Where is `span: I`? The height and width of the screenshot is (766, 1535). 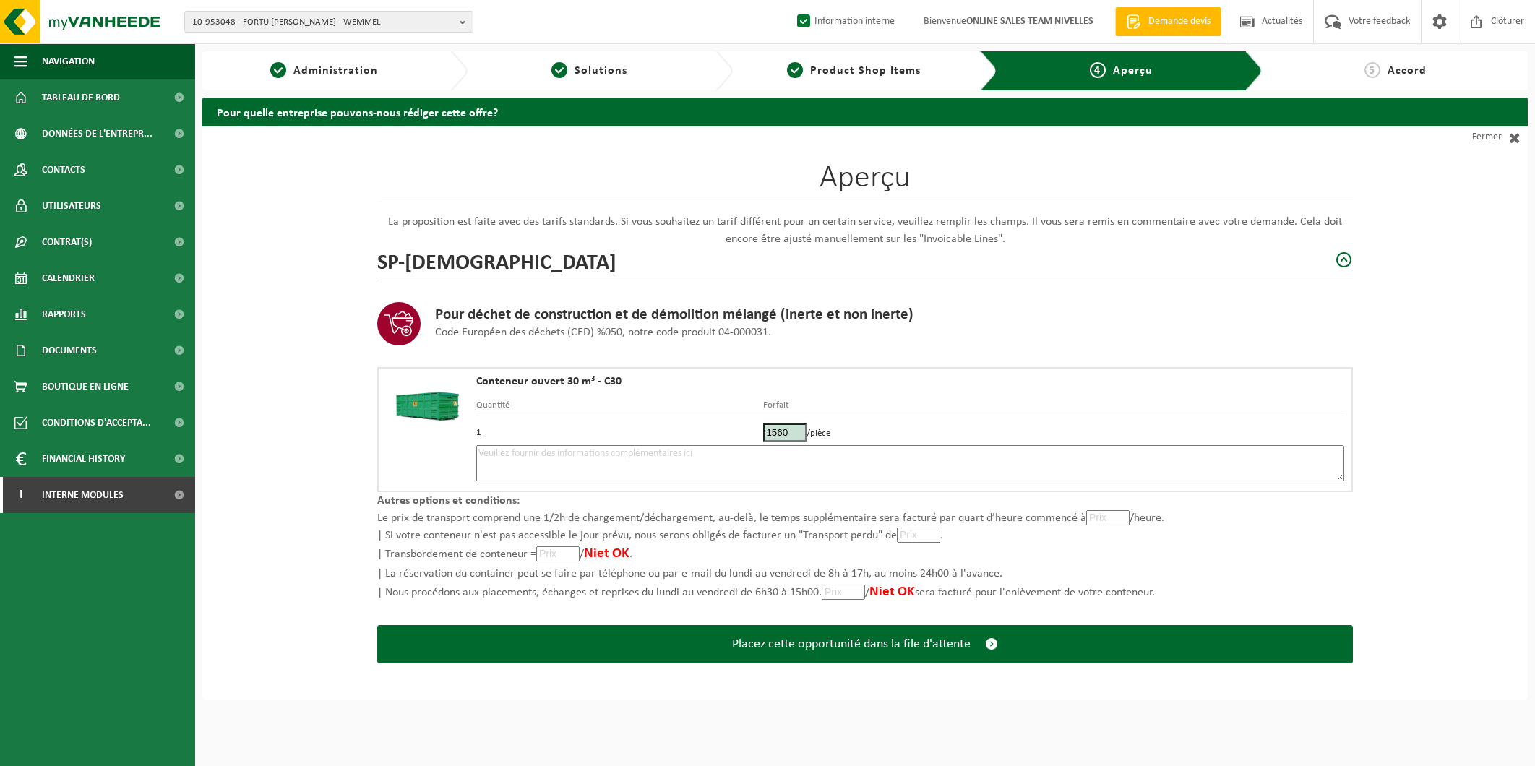 span: I is located at coordinates (21, 495).